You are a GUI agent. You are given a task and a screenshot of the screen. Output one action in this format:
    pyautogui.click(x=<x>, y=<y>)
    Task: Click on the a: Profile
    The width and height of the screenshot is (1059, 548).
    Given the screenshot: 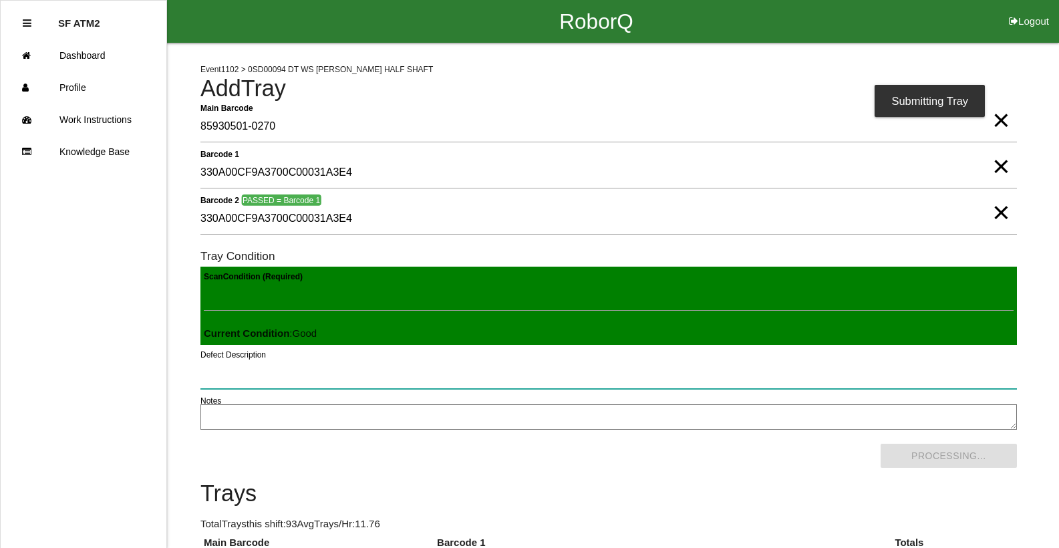 What is the action you would take?
    pyautogui.click(x=84, y=88)
    